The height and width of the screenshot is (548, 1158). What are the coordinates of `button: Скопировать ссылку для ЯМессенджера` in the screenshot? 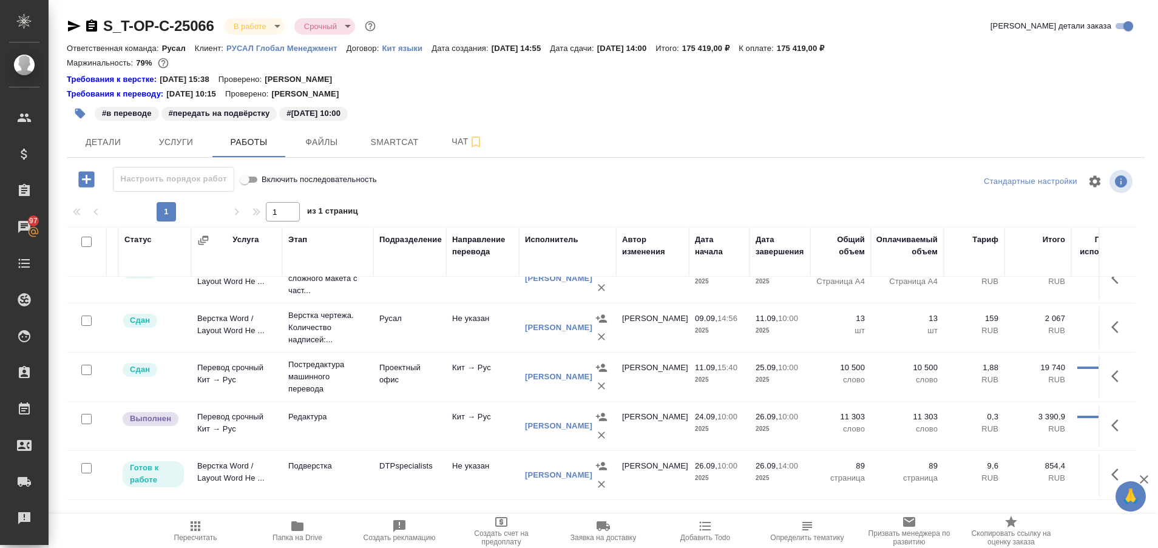 It's located at (74, 26).